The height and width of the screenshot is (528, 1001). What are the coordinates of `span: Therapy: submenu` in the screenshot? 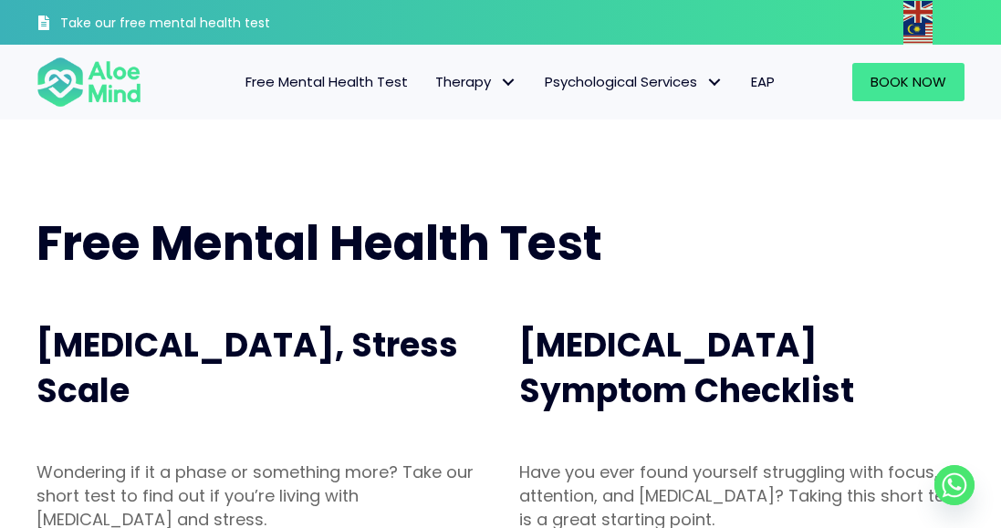 It's located at (508, 82).